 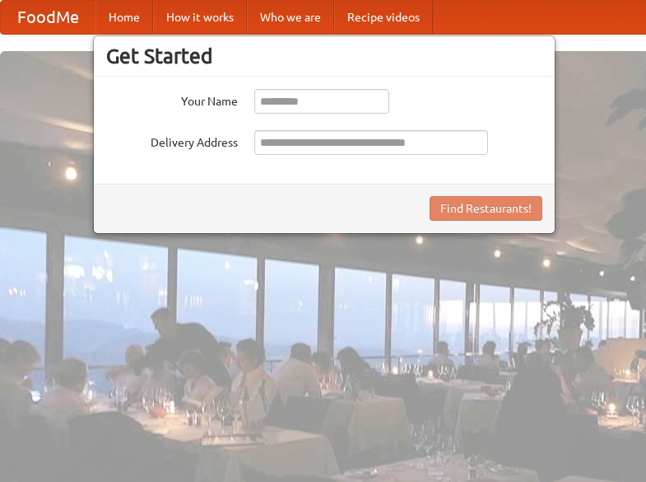 I want to click on a: Home, so click(x=124, y=17).